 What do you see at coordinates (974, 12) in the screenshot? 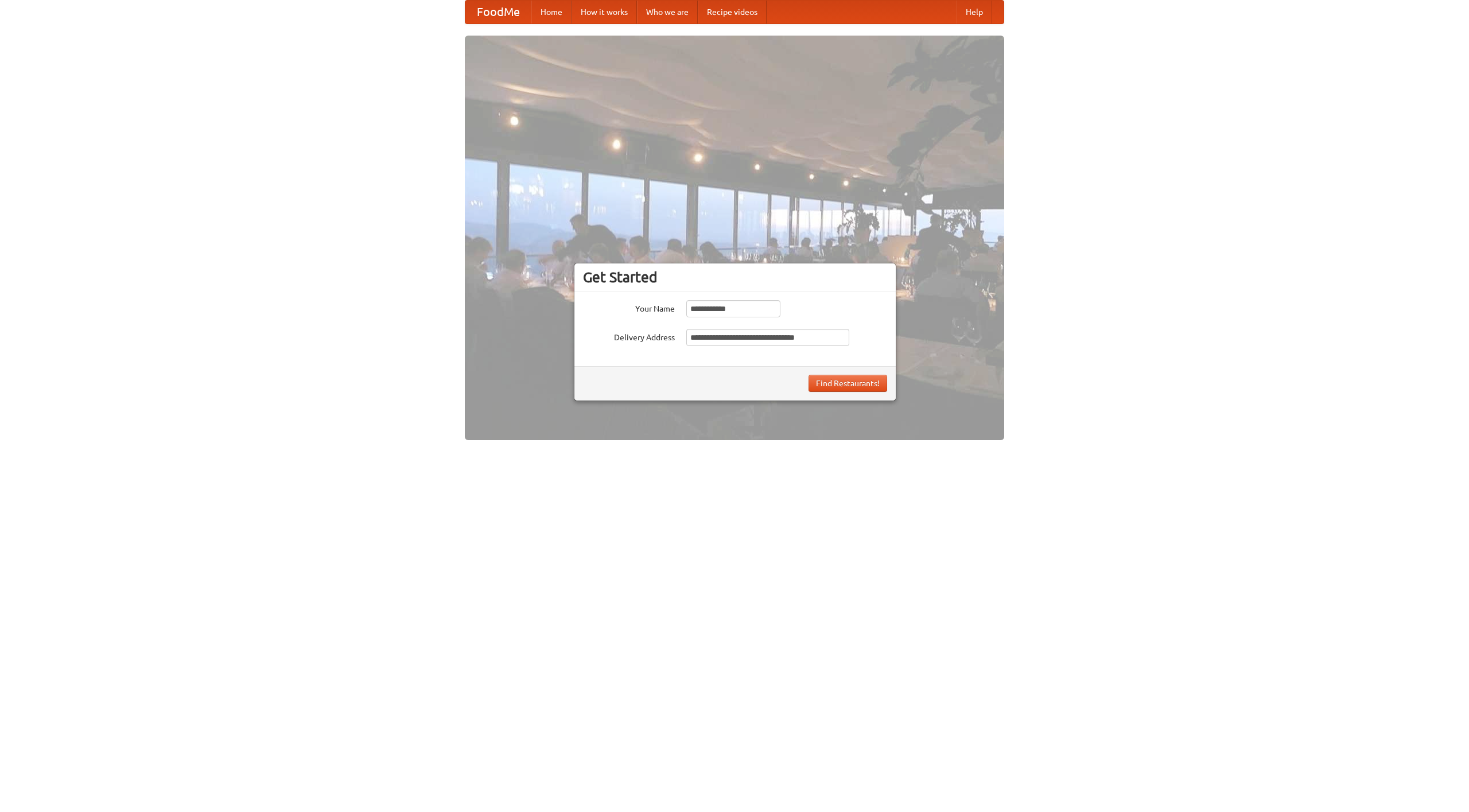
I see `a: Help` at bounding box center [974, 12].